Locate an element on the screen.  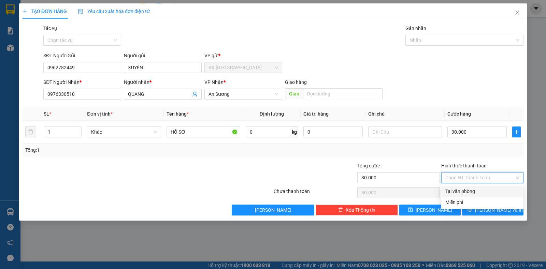
span: Định lượng is located at coordinates (272, 114).